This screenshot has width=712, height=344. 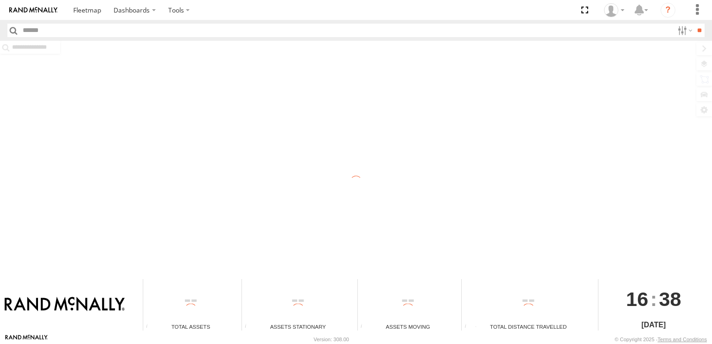 I want to click on div: Total Assets, so click(x=190, y=326).